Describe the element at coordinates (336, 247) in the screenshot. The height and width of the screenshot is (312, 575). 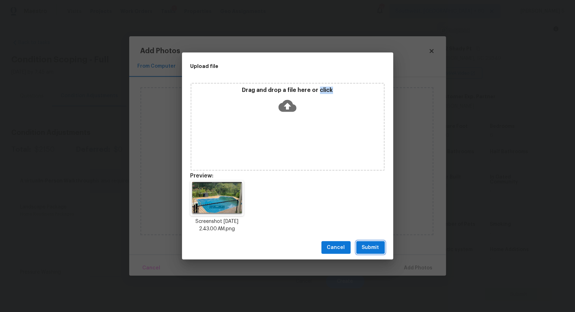
I see `button: Cancel` at that location.